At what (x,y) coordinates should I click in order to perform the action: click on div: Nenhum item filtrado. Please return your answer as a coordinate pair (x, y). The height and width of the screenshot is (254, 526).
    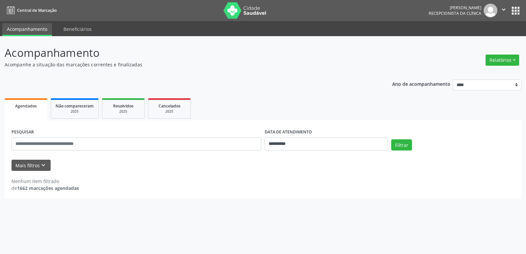
    Looking at the image, I should click on (45, 181).